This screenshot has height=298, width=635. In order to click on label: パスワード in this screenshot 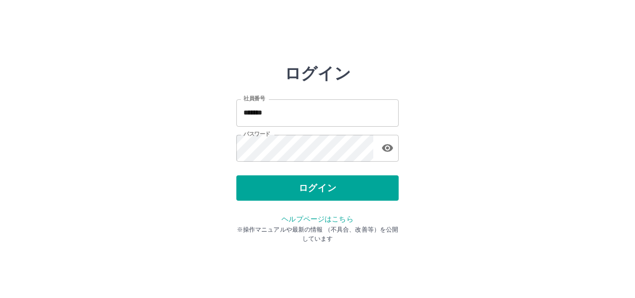, I will do `click(257, 134)`.